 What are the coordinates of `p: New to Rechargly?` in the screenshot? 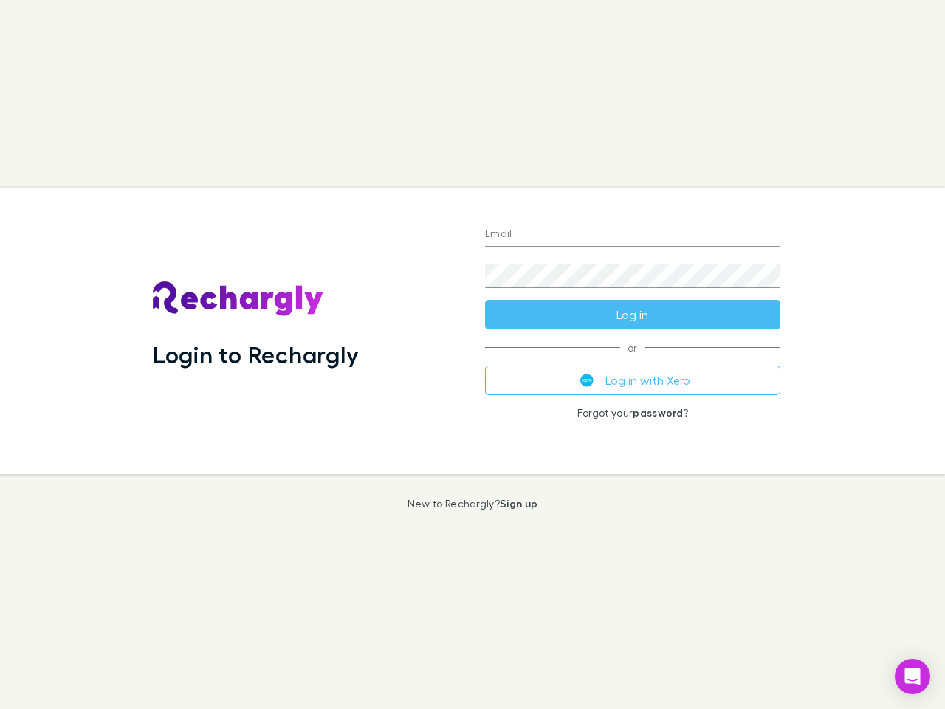 It's located at (472, 503).